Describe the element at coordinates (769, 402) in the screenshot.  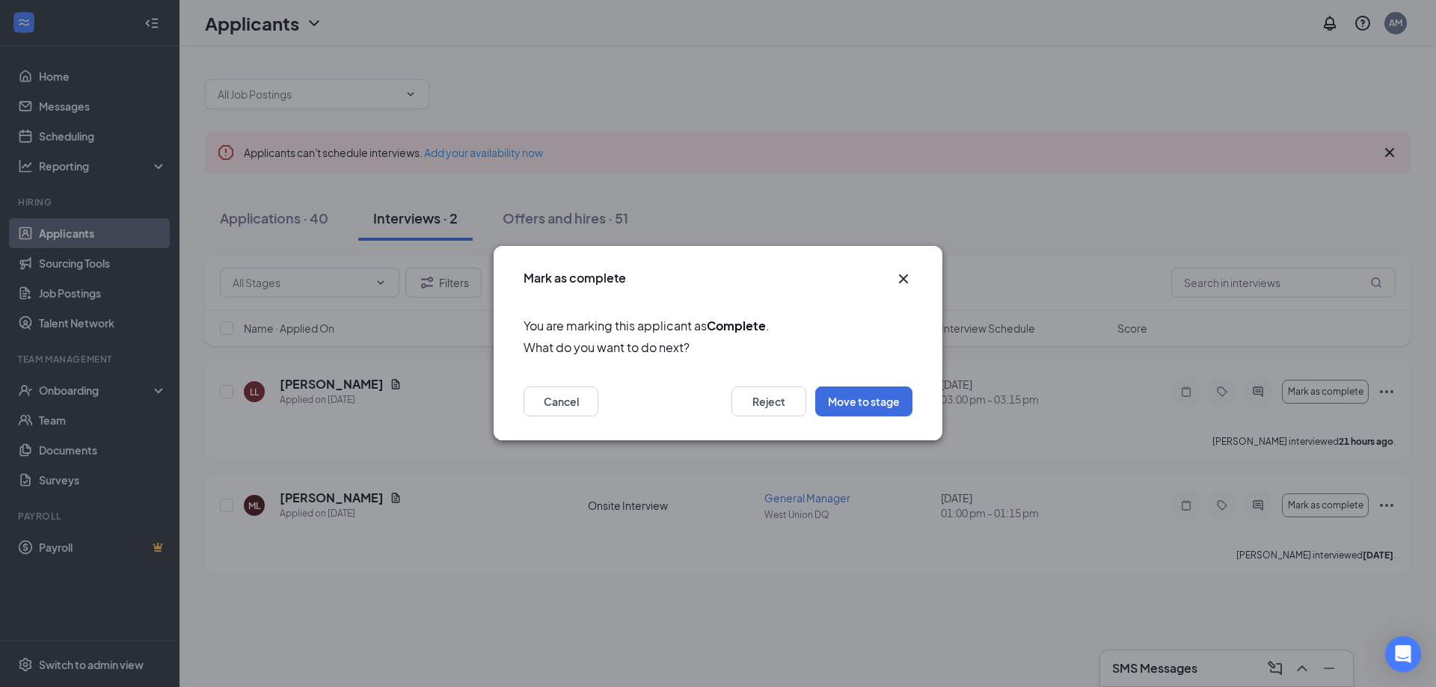
I see `button: Reject` at that location.